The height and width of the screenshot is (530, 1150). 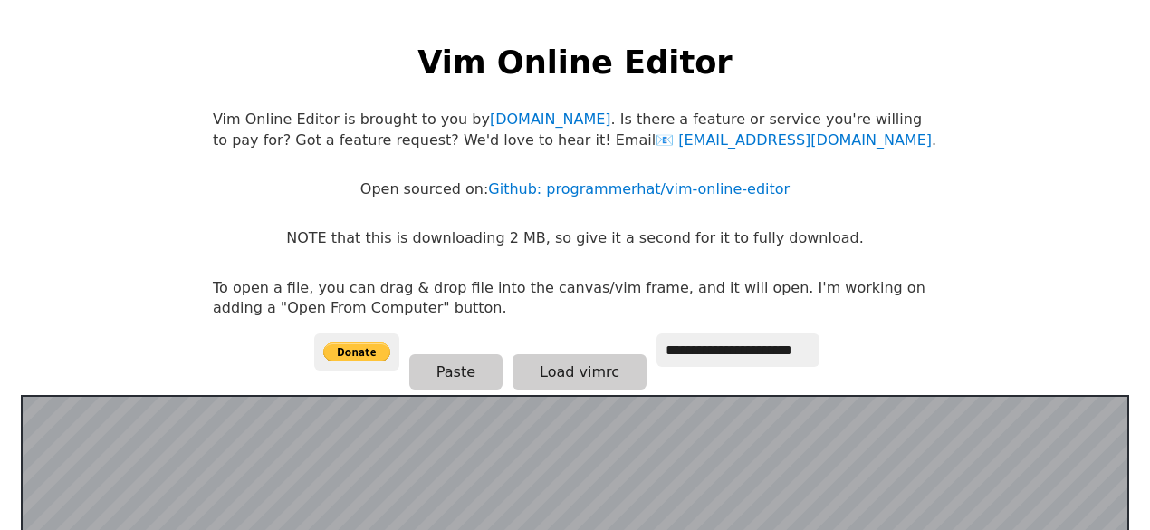 I want to click on p: To open a file, you can drag & drop file into the canvas/vim frame, and it will open. I'm working..., so click(x=575, y=298).